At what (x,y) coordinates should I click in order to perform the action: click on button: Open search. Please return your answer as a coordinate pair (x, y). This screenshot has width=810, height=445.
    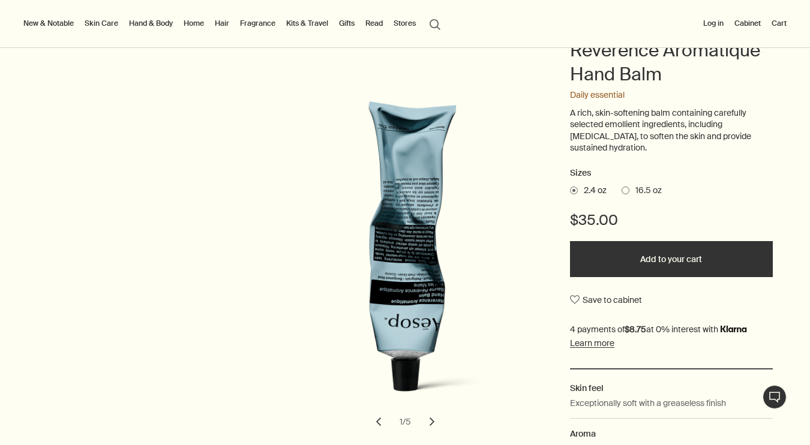
    Looking at the image, I should click on (435, 23).